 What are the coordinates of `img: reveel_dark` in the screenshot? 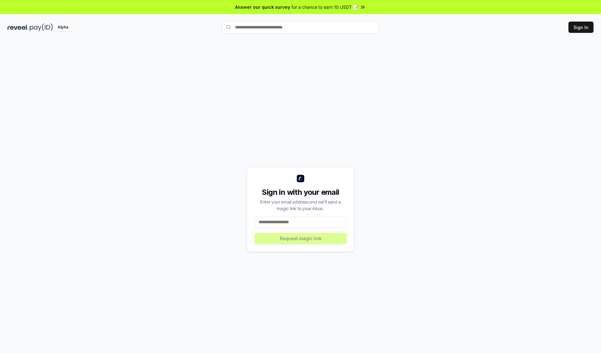 It's located at (18, 27).